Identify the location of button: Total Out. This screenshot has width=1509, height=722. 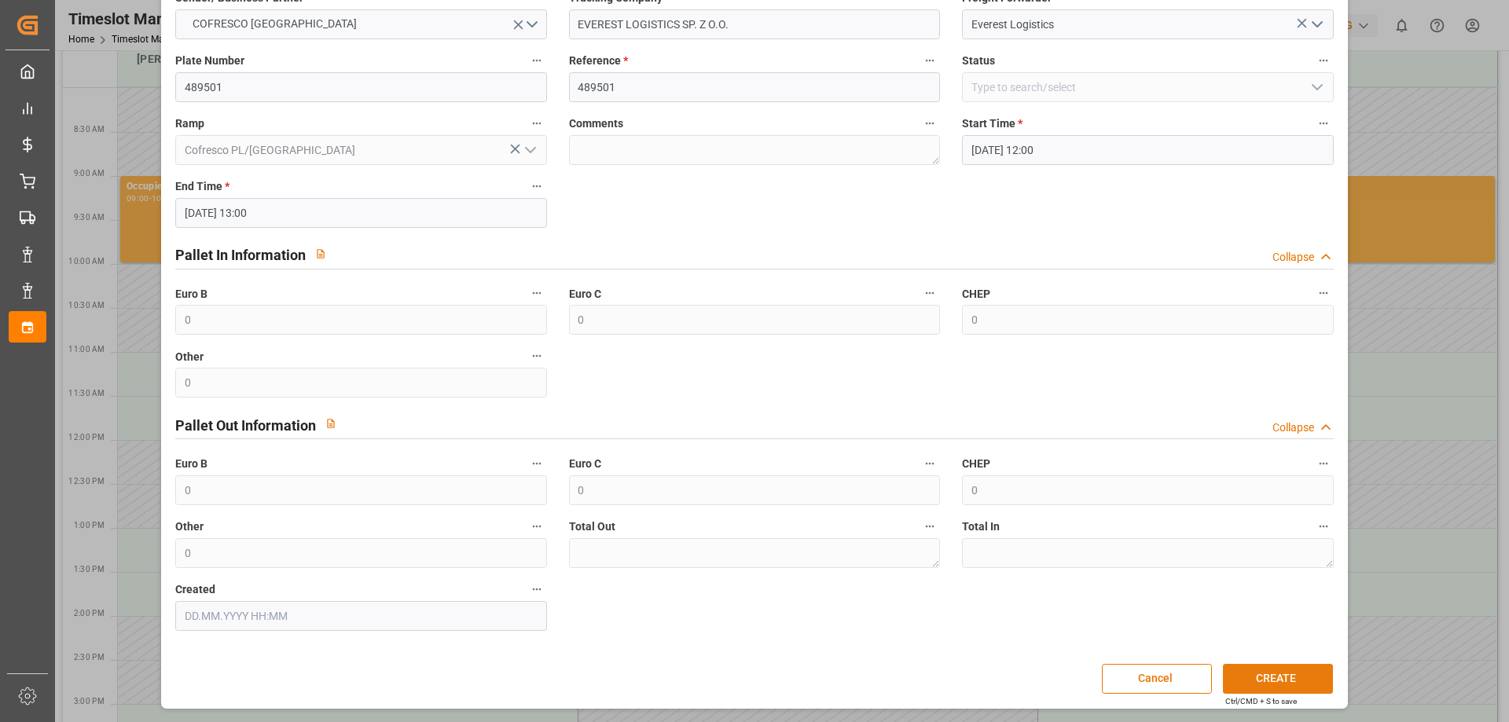
(930, 527).